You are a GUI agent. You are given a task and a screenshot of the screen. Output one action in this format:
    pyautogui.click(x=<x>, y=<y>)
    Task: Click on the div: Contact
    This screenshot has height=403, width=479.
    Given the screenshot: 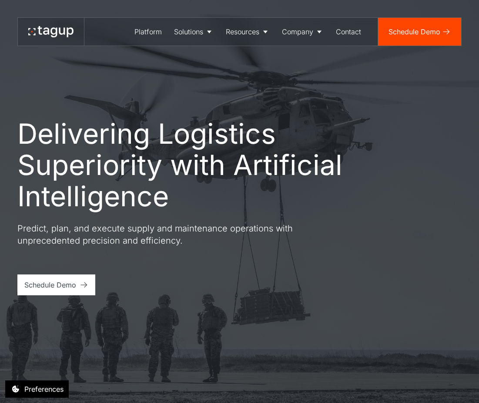 What is the action you would take?
    pyautogui.click(x=348, y=32)
    